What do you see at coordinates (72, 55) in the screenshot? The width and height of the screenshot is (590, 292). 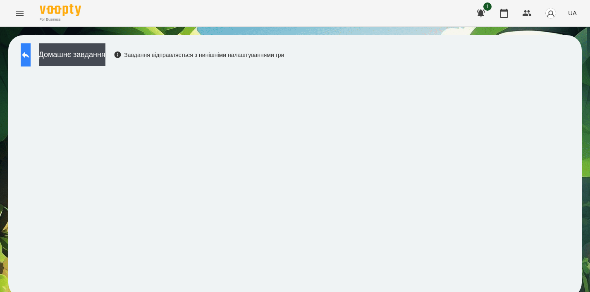 I see `button: Домашнє завдання` at bounding box center [72, 55].